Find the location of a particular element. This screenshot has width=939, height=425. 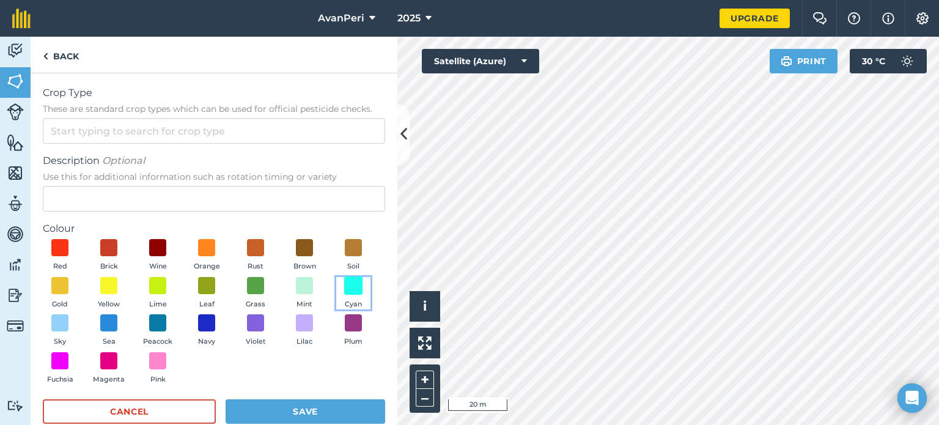

button: Save is located at coordinates (305, 411).